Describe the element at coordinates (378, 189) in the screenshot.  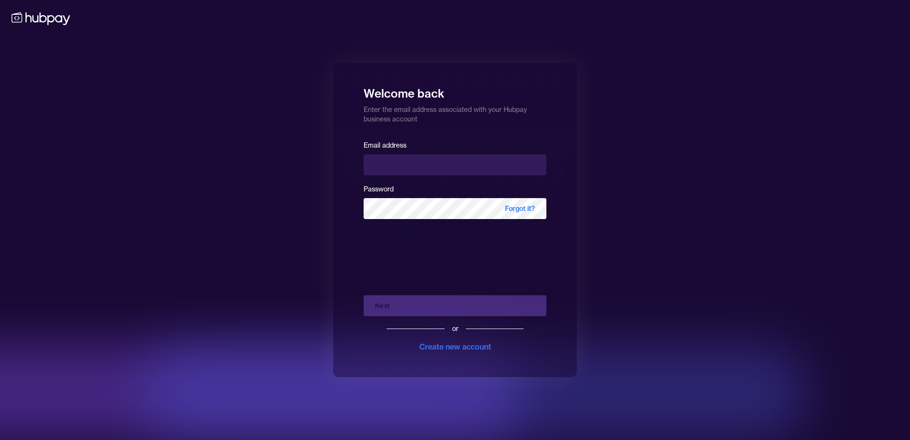
I see `label: Password` at that location.